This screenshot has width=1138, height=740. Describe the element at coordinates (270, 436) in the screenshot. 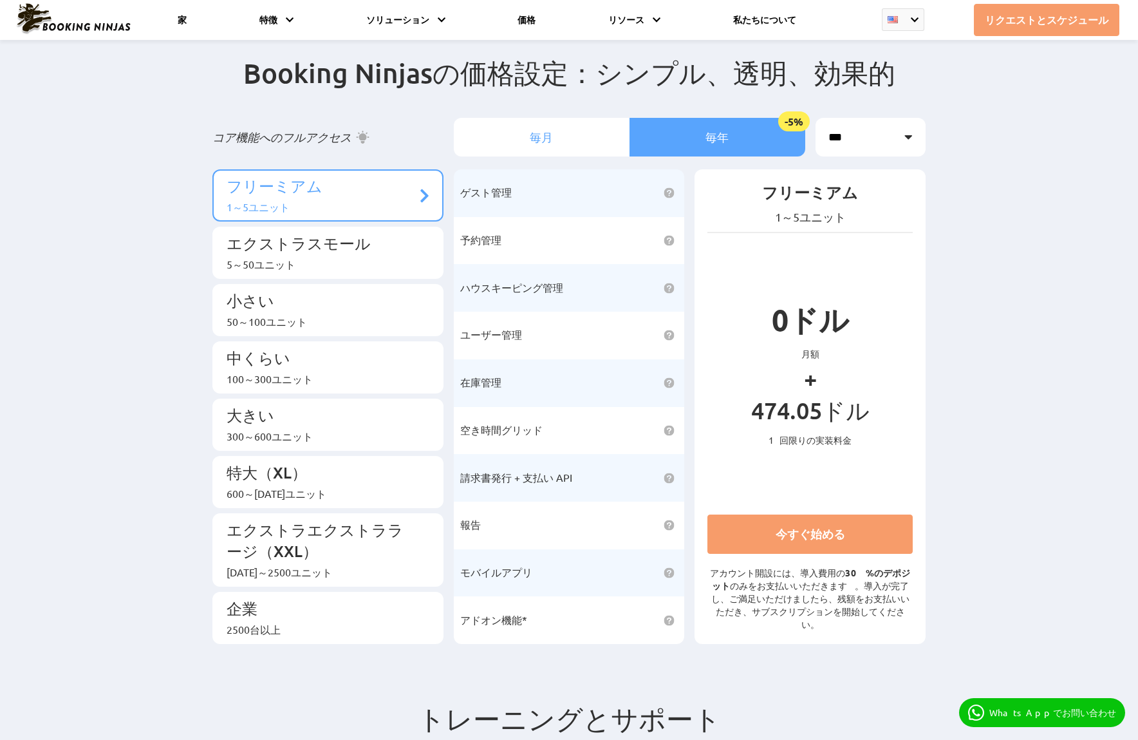

I see `font: 300～600ユニット` at that location.